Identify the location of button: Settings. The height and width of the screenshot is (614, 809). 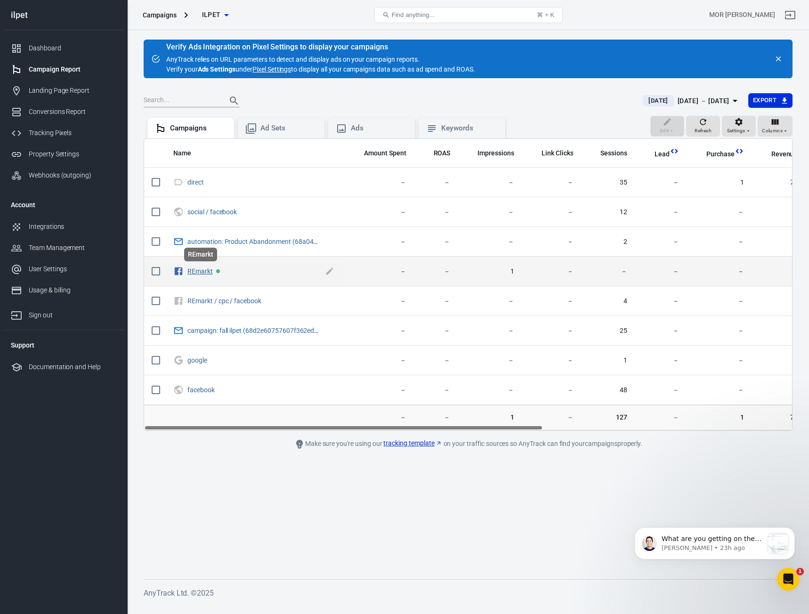
(739, 126).